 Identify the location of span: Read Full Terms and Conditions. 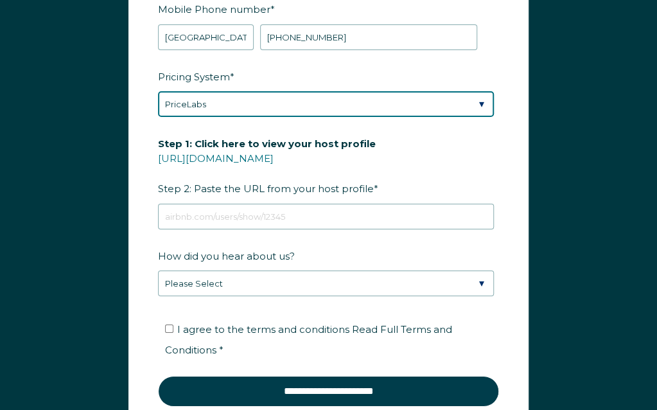
(308, 339).